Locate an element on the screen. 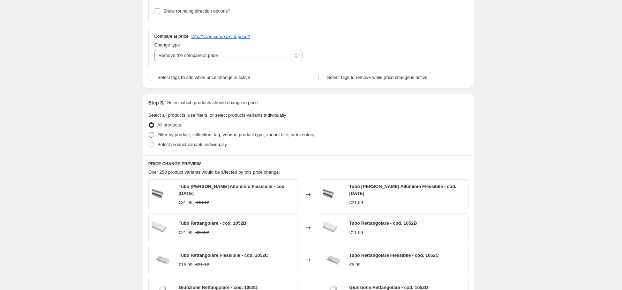  span: Select tags to add while price change is active is located at coordinates (204, 77).